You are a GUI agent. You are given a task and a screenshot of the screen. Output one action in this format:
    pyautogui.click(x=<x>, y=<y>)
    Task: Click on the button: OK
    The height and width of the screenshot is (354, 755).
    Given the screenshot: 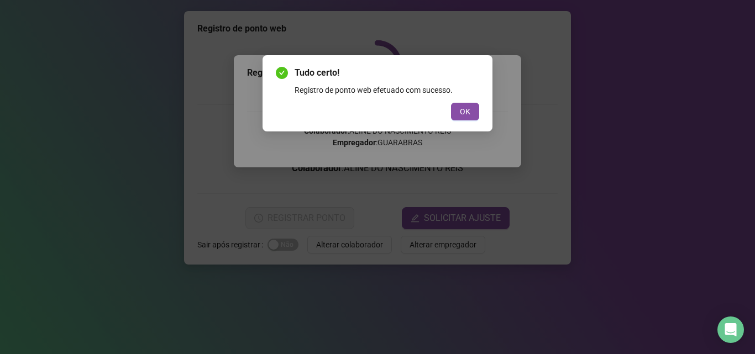 What is the action you would take?
    pyautogui.click(x=465, y=112)
    